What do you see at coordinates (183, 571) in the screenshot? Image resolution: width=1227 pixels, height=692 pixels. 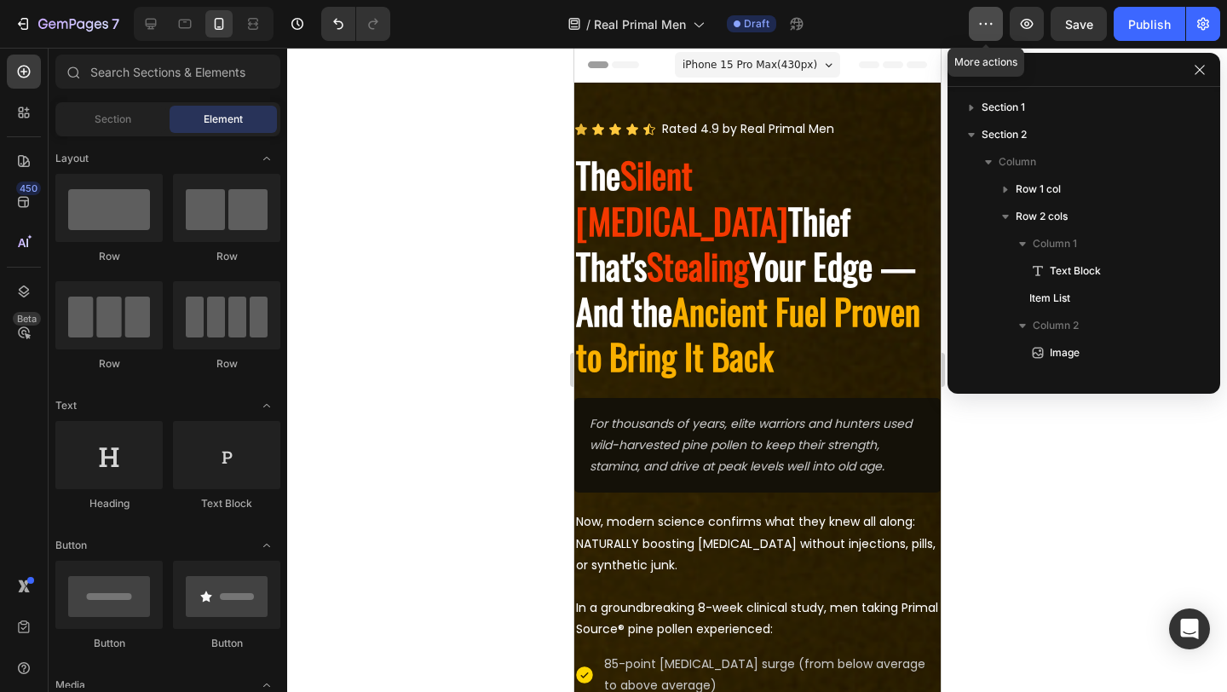 I see `p: In a groundbreaking 8-week clinical study, men taking Primal Source® pine pollen experienced:` at bounding box center [183, 571].